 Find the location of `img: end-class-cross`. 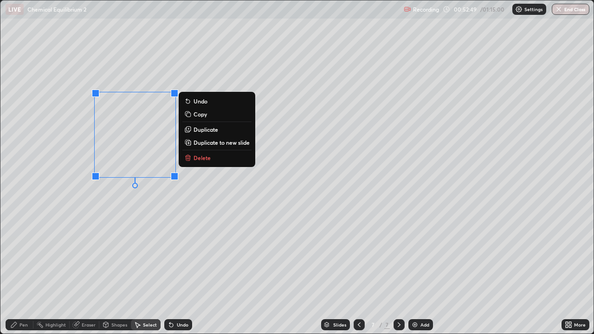

img: end-class-cross is located at coordinates (559, 9).